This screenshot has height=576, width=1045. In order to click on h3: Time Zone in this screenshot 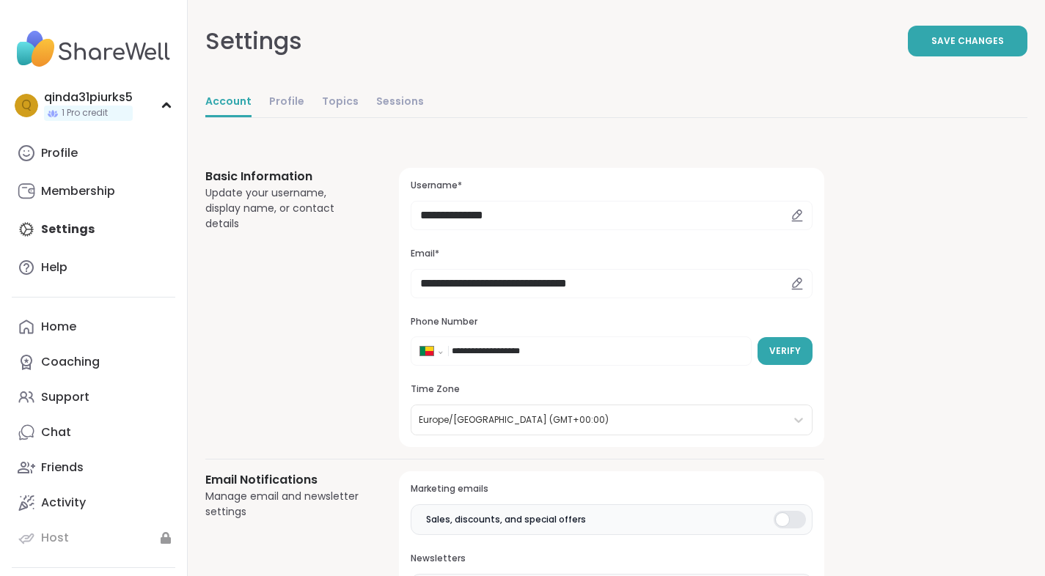, I will do `click(611, 389)`.